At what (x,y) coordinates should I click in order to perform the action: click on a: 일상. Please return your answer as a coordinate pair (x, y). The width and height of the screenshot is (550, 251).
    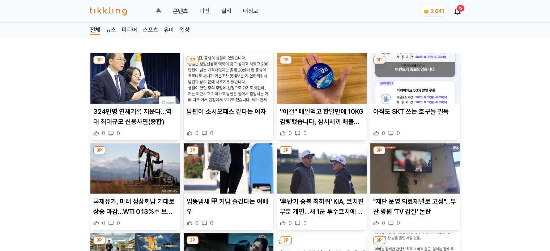
    Looking at the image, I should click on (185, 30).